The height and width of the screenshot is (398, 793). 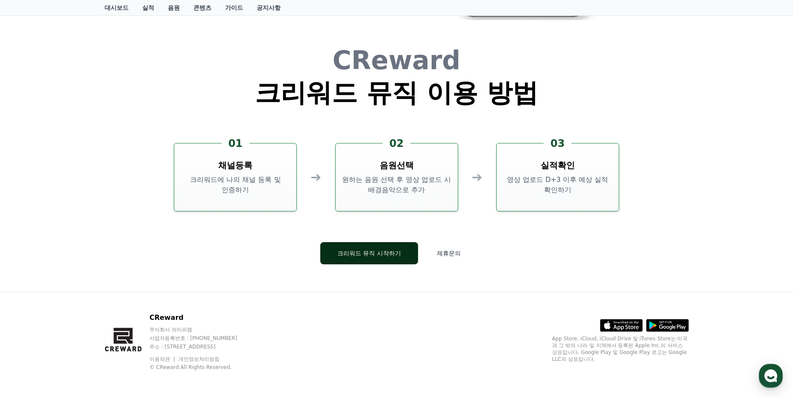 I want to click on a: 개인정보처리방침, so click(x=199, y=359).